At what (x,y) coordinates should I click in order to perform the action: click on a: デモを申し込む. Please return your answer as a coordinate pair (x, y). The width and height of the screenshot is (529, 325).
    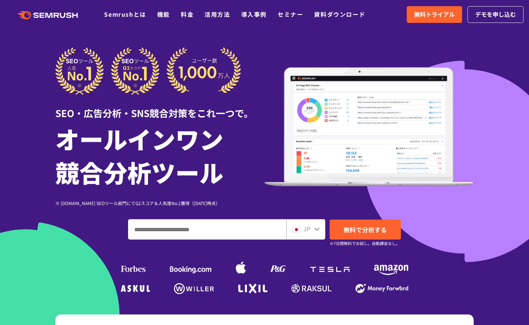
    Looking at the image, I should click on (495, 15).